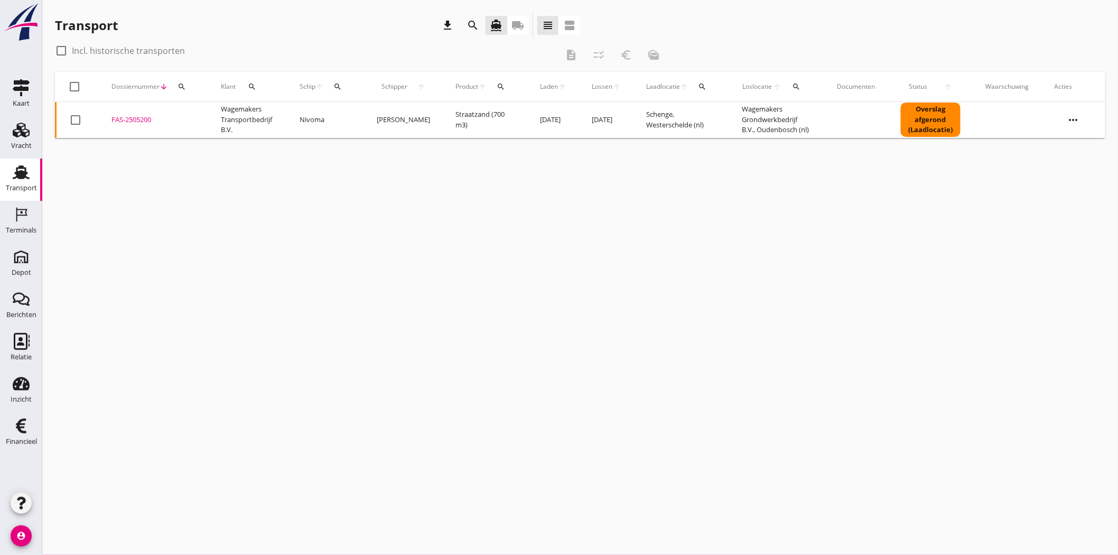 The height and width of the screenshot is (555, 1118). What do you see at coordinates (602, 87) in the screenshot?
I see `span: Lossen` at bounding box center [602, 87].